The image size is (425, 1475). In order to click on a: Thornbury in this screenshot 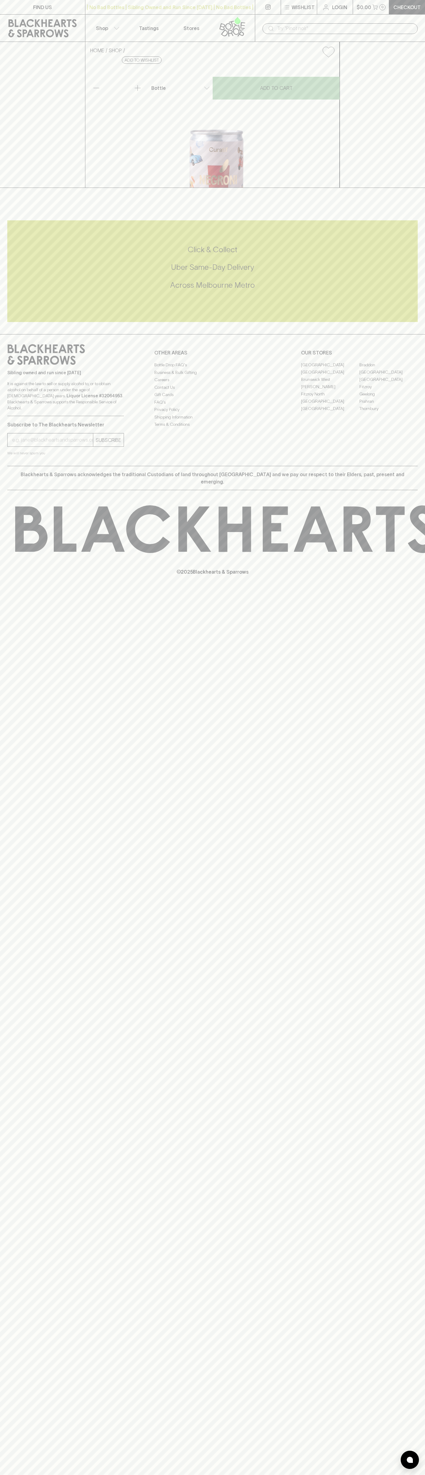, I will do `click(388, 408)`.